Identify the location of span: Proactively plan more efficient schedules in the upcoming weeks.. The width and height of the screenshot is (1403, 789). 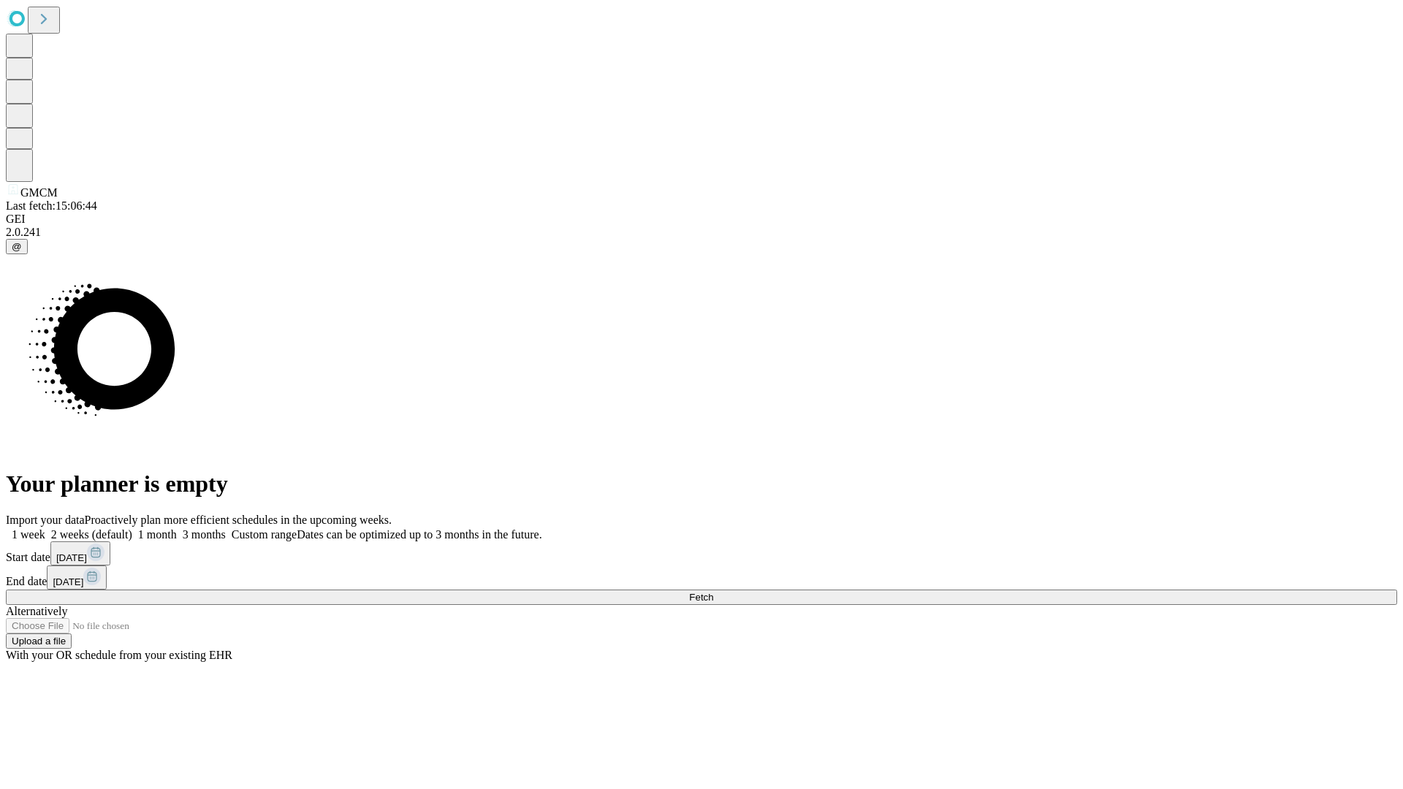
(238, 519).